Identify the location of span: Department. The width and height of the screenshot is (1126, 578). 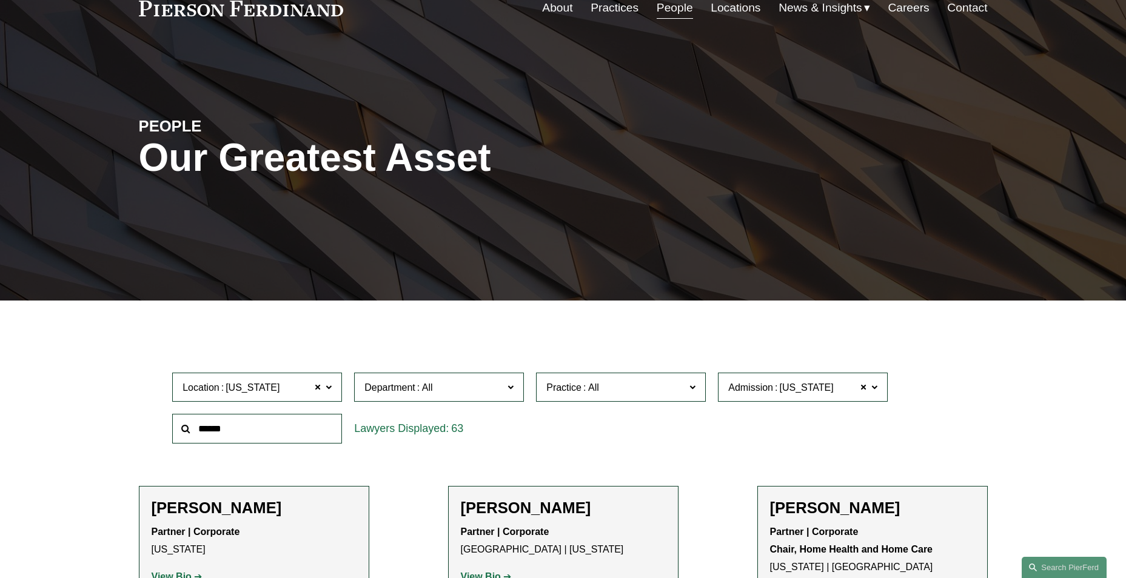
(390, 387).